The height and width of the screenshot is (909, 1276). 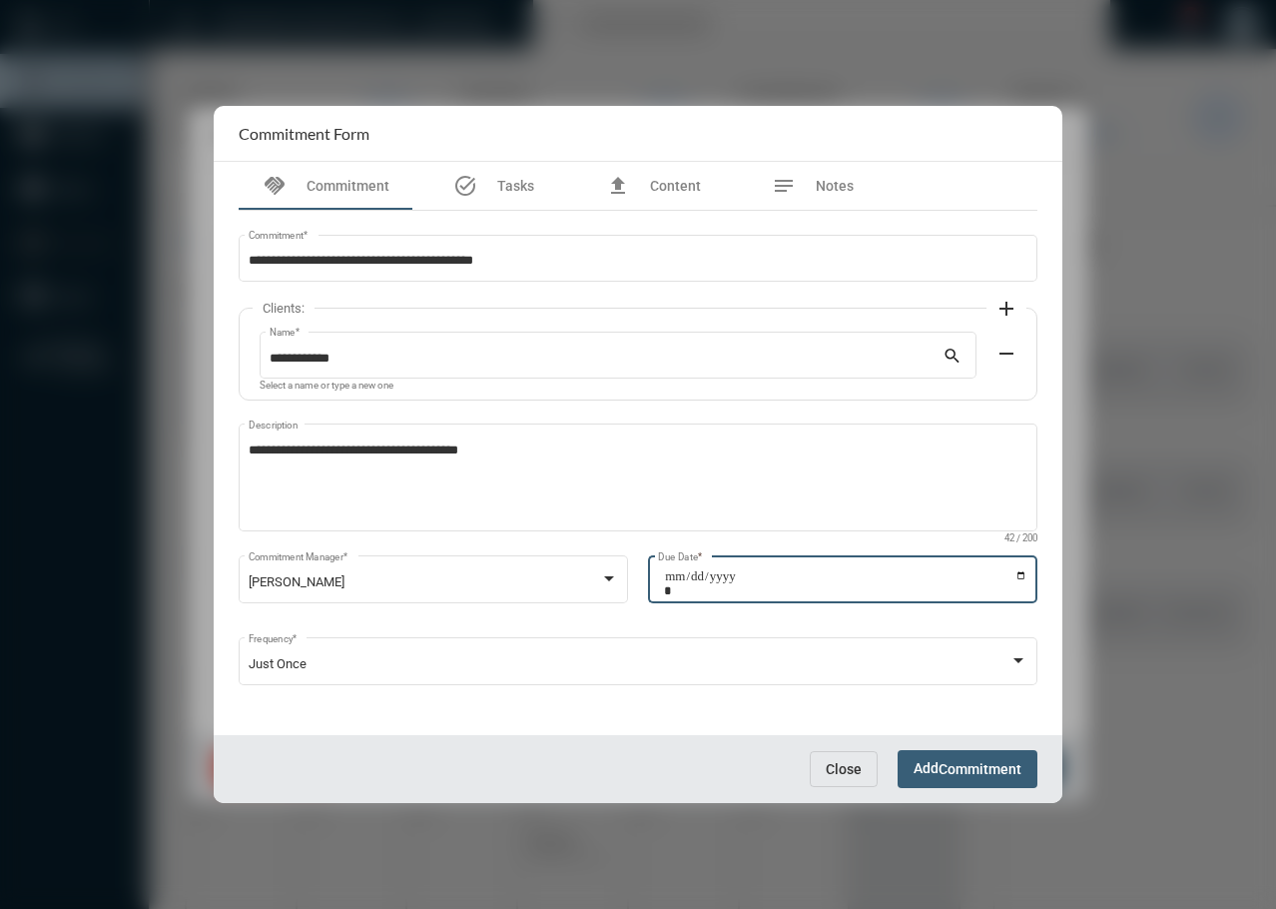 What do you see at coordinates (955, 357) in the screenshot?
I see `mat-icon: search` at bounding box center [955, 357].